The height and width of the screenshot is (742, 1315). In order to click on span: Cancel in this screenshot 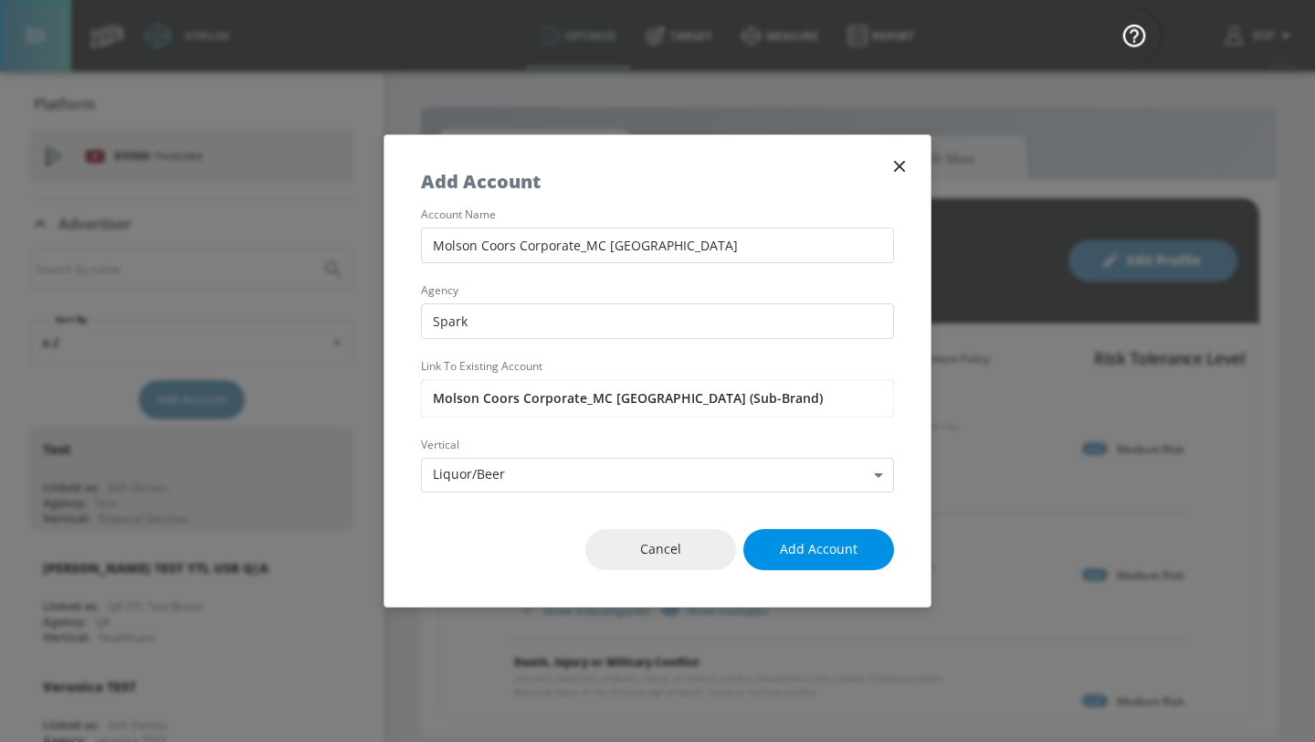, I will do `click(660, 549)`.